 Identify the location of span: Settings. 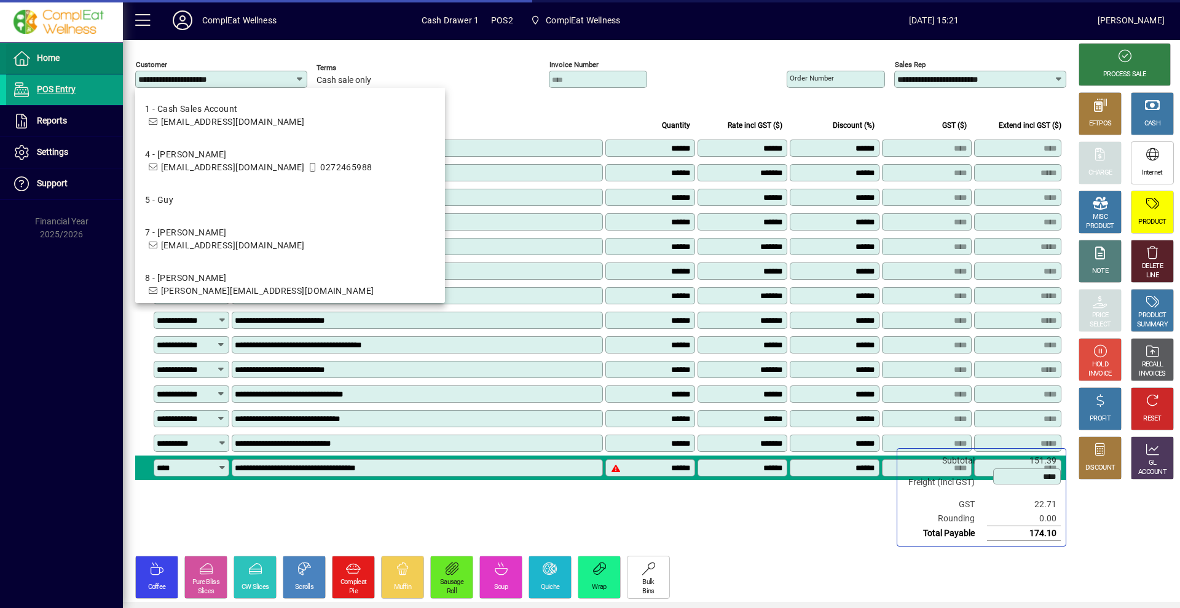
(52, 152).